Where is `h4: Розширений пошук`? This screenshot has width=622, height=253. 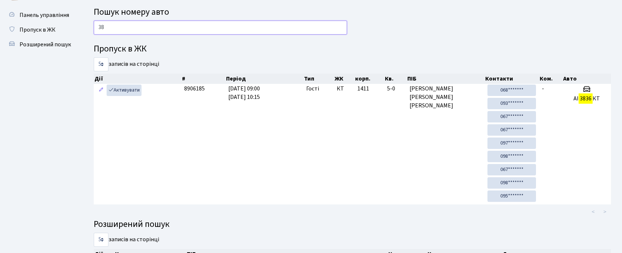 h4: Розширений пошук is located at coordinates (352, 224).